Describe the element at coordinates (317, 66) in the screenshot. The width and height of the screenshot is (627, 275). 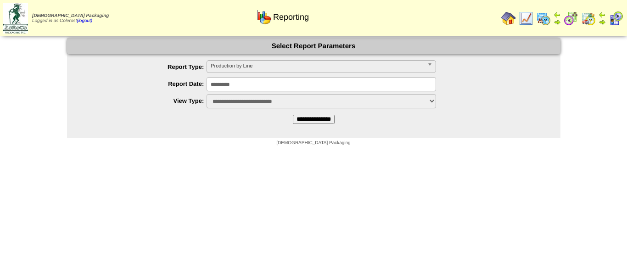
I see `span: Production by Line` at that location.